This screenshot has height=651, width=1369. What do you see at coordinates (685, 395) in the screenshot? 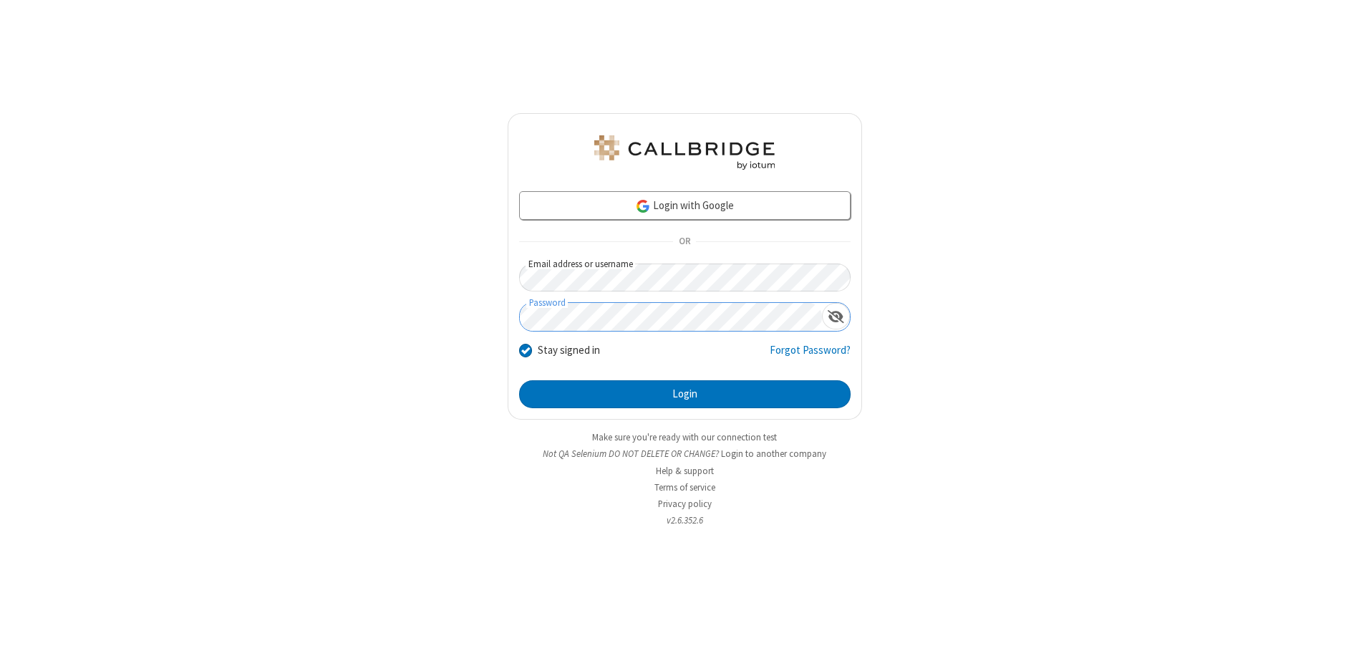
I see `button: Login` at bounding box center [685, 395].